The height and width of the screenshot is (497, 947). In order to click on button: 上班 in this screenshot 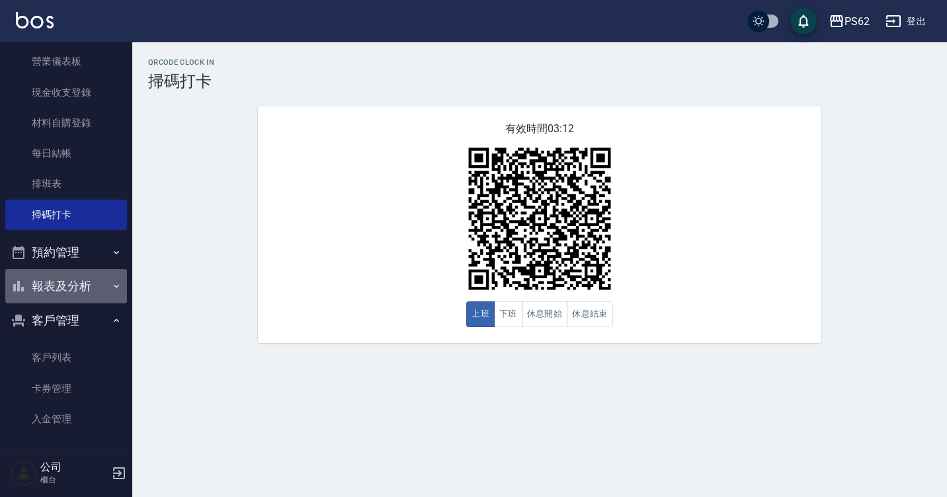, I will do `click(480, 314)`.